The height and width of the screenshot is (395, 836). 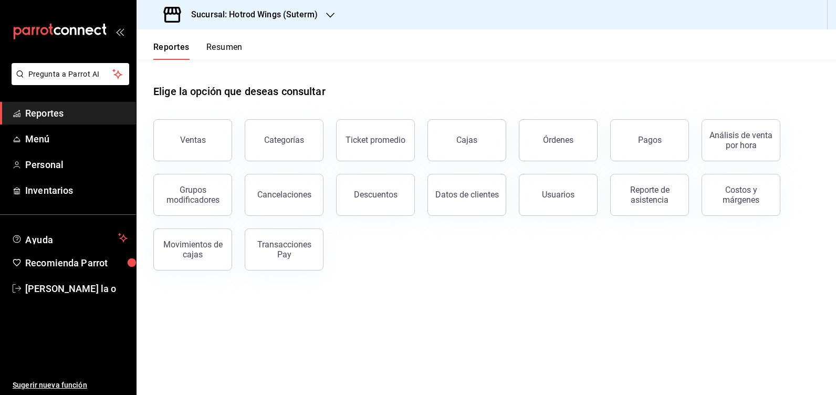 I want to click on span: Personal, so click(x=76, y=164).